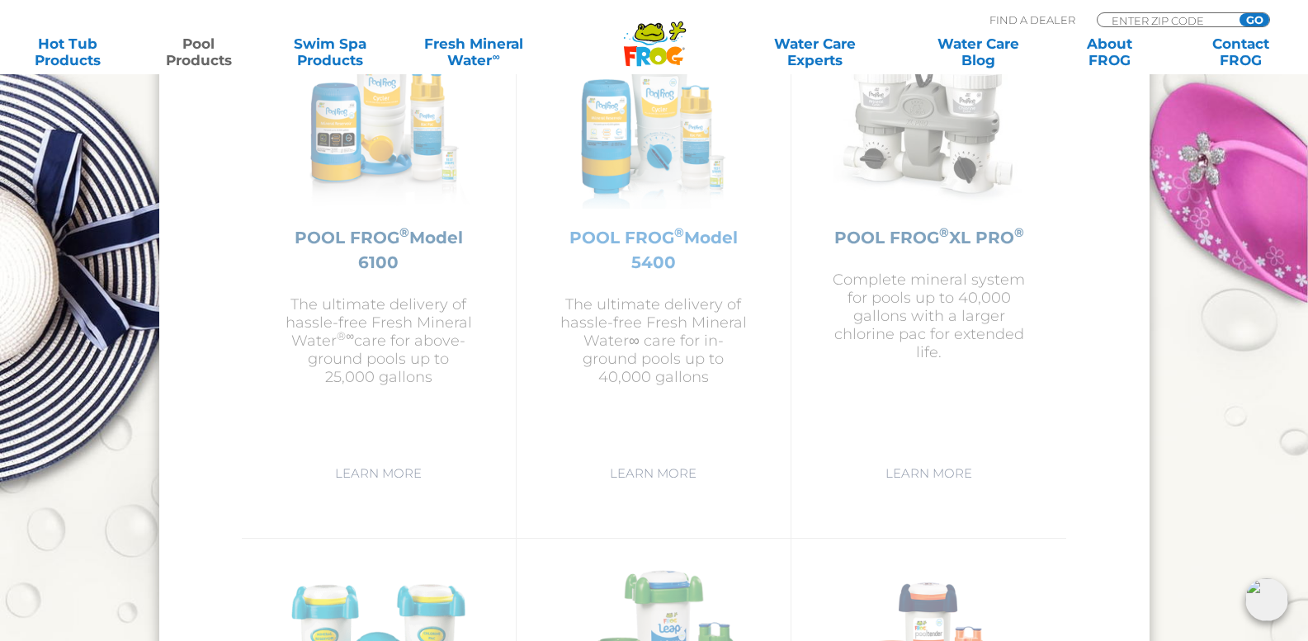  What do you see at coordinates (379, 113) in the screenshot?
I see `img: pool-frog-6100-featured-img-v3-300x300.png` at bounding box center [379, 113].